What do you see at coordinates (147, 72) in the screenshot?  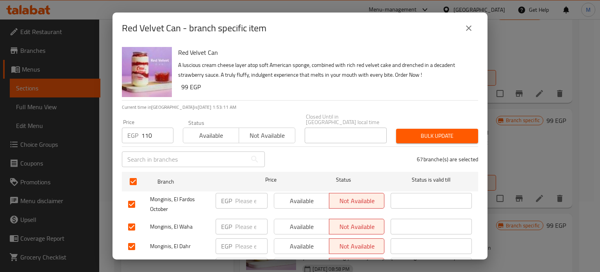 I see `img: Red Velvet Can` at bounding box center [147, 72].